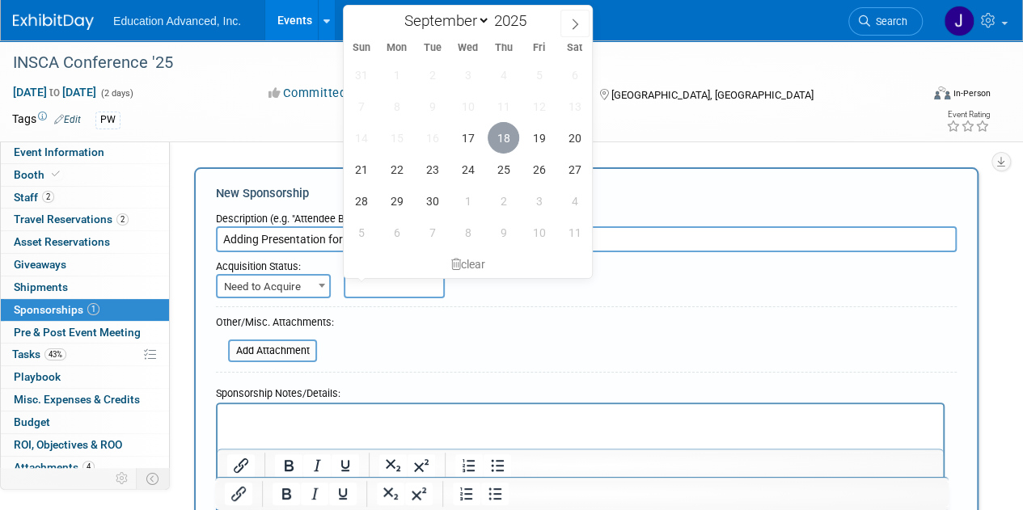  I want to click on span: September 26, 2025, so click(538, 169).